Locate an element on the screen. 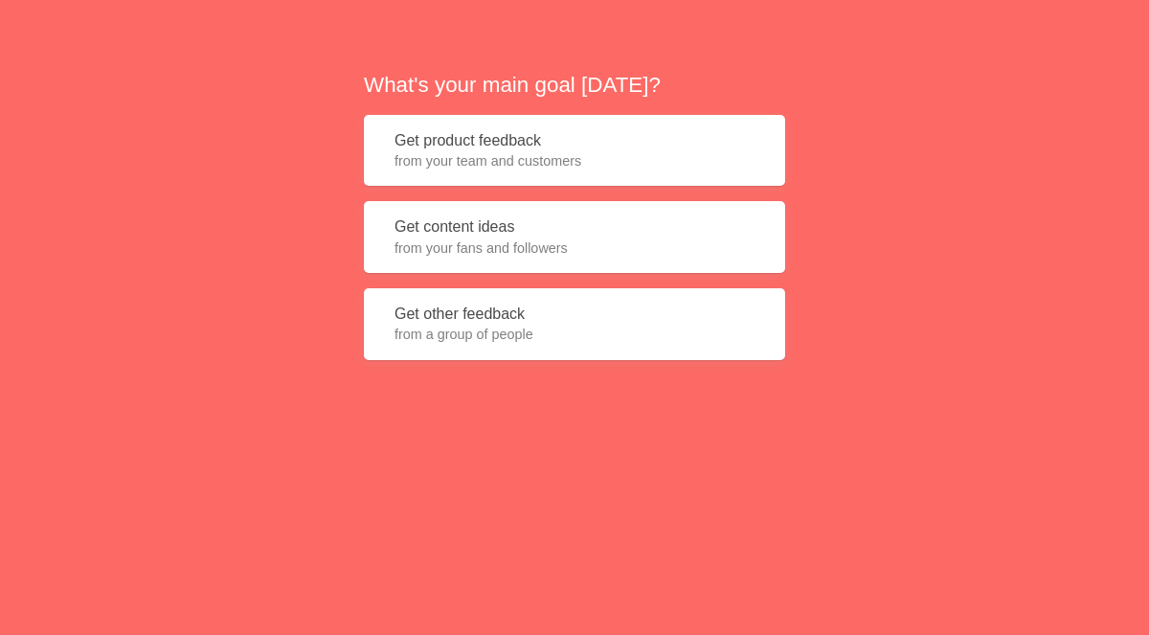 This screenshot has width=1149, height=635. span: from your fans and followers is located at coordinates (575, 248).